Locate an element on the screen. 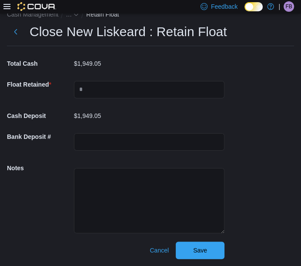  span: Dark Mode is located at coordinates (244, 11).